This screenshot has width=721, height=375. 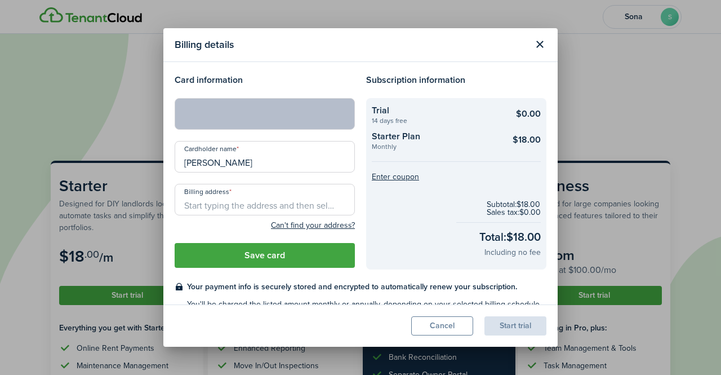 I want to click on checkout-terms-main: Your payment info is securely stored and encrypted to automatically renew your subscription., so click(x=367, y=286).